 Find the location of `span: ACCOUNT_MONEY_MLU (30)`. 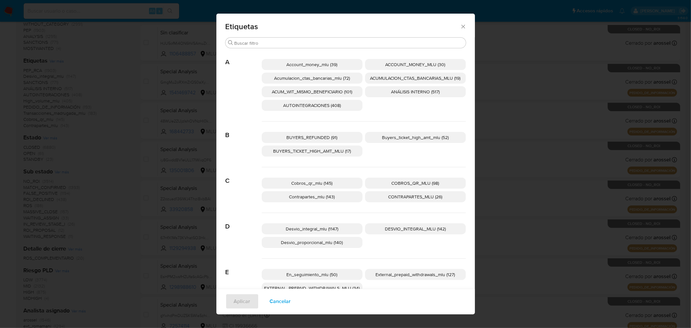

span: ACCOUNT_MONEY_MLU (30) is located at coordinates (415, 64).